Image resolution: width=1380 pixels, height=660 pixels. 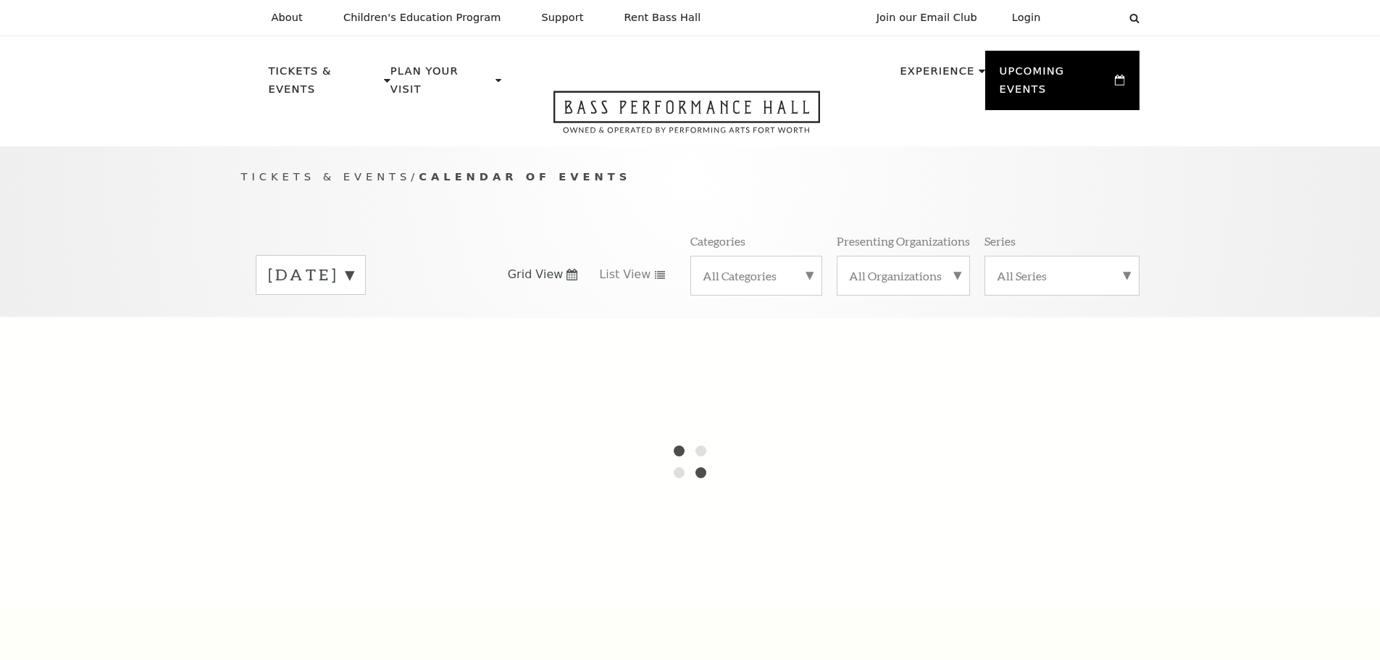 I want to click on span: Calendar of Events, so click(x=524, y=176).